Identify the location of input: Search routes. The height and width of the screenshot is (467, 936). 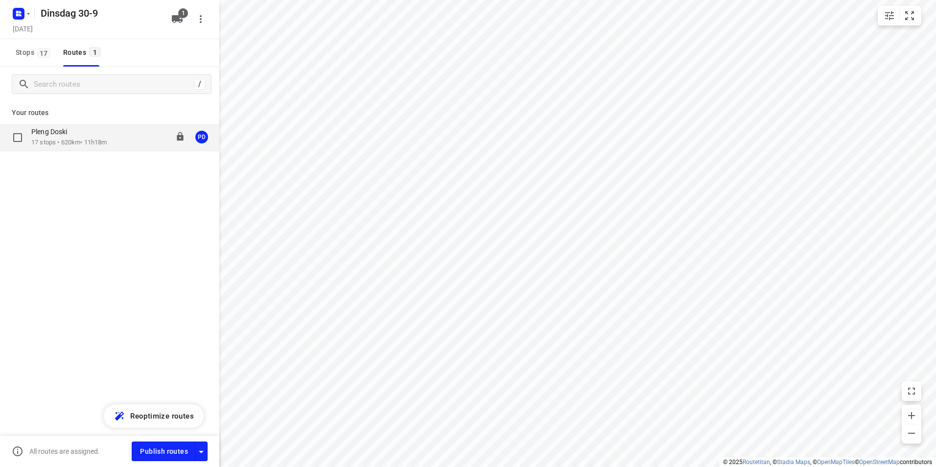
(114, 84).